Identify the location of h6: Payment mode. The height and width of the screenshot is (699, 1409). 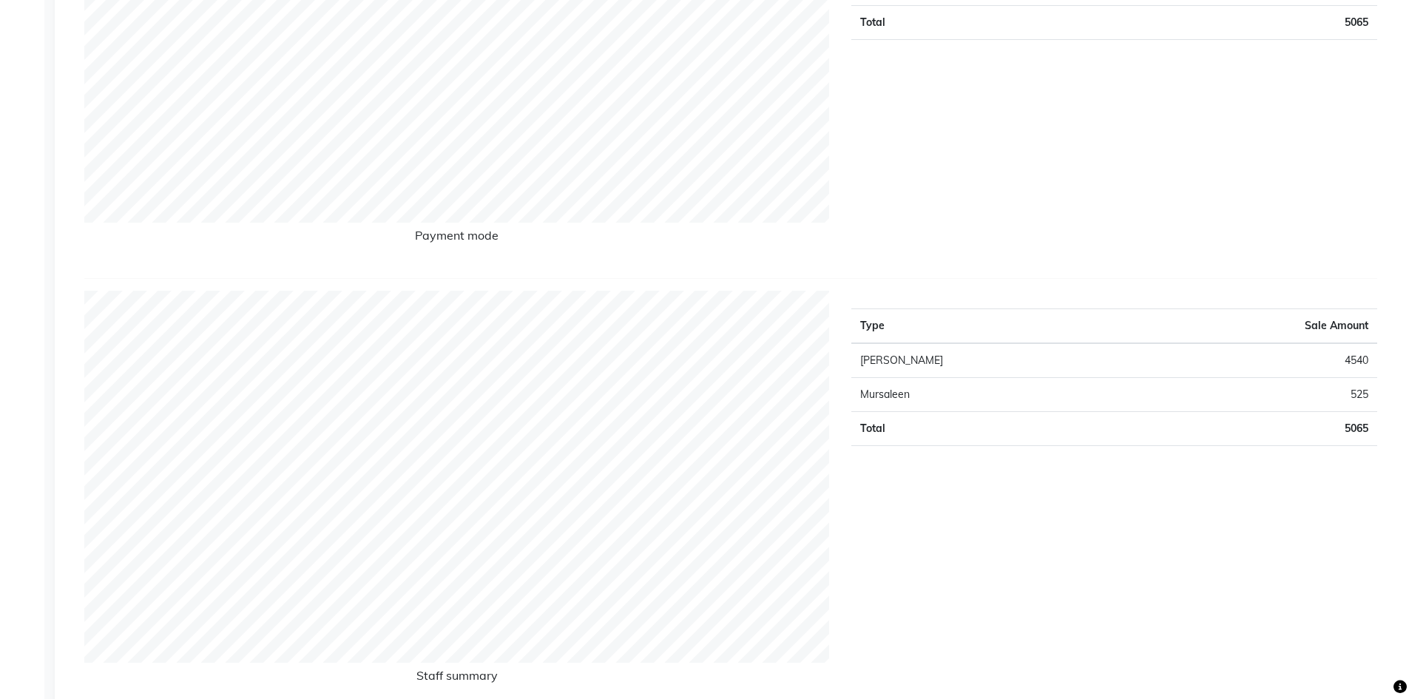
(456, 238).